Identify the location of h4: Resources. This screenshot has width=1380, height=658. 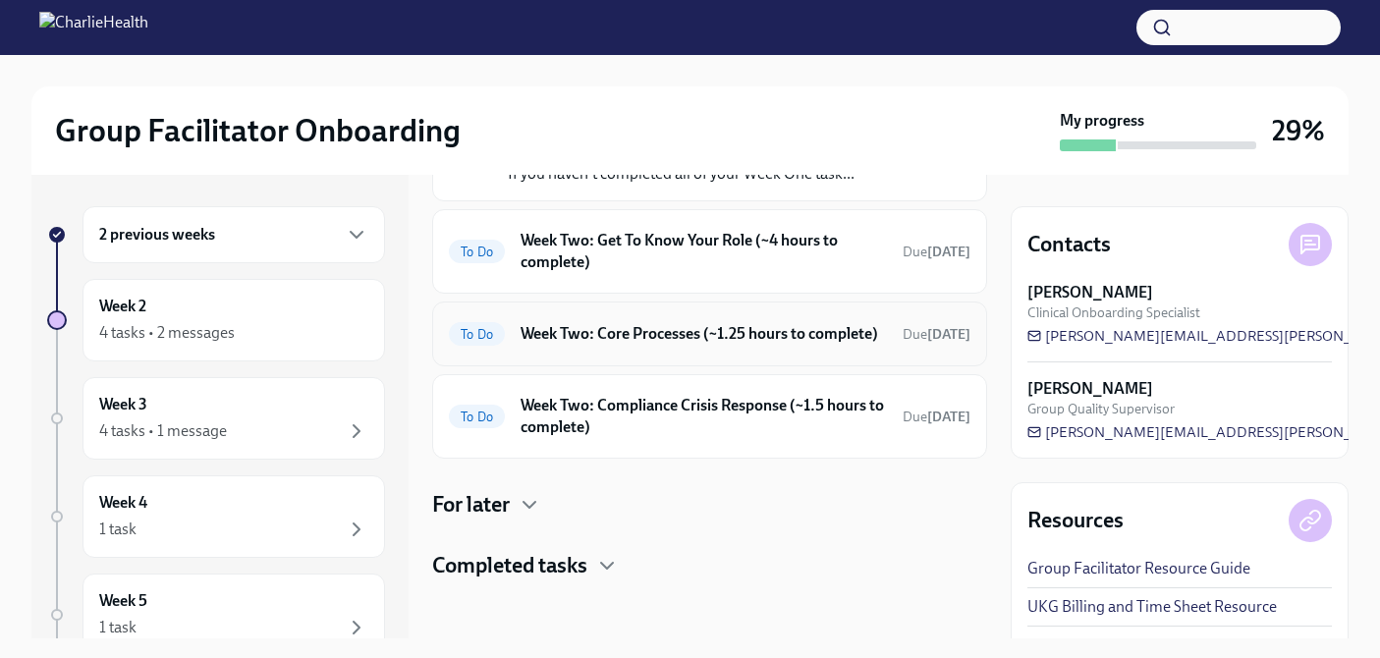
(1075, 520).